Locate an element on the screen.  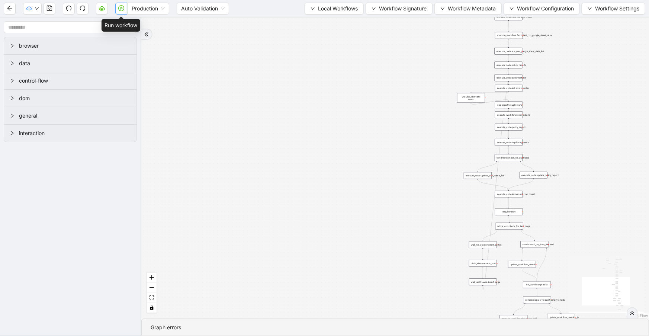
span: control-flow is located at coordinates (75, 81).